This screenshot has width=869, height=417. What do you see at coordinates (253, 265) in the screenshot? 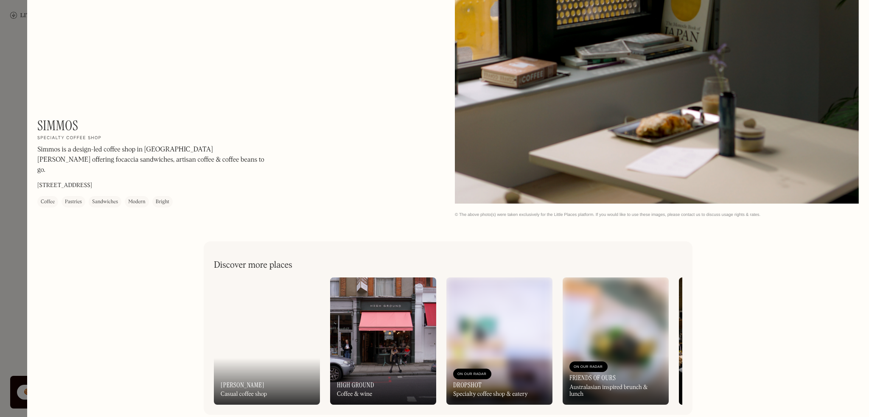
I see `h2: Discover more places` at bounding box center [253, 265].